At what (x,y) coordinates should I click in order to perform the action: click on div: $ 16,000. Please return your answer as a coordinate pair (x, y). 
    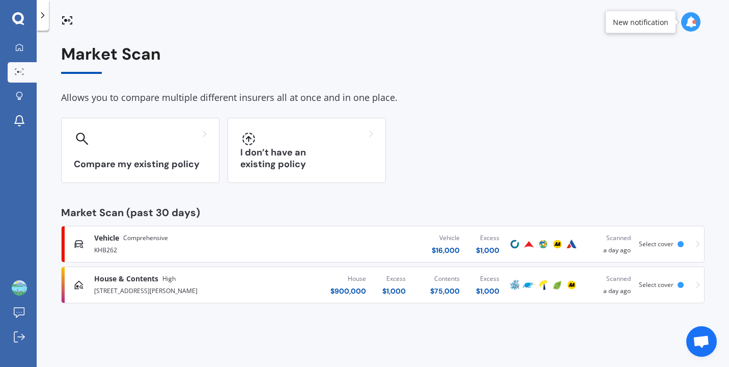
    Looking at the image, I should click on (446, 250).